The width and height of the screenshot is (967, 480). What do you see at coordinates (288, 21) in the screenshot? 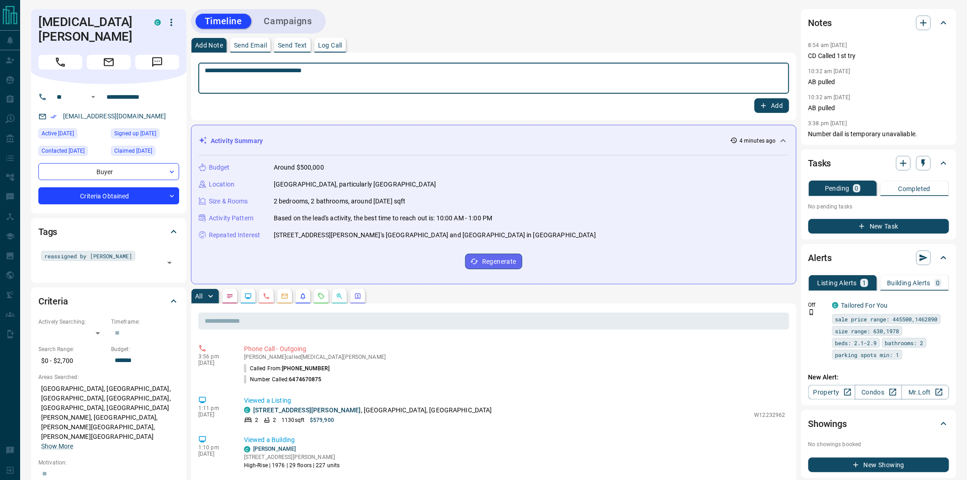
I see `button: Campaigns` at bounding box center [288, 21].